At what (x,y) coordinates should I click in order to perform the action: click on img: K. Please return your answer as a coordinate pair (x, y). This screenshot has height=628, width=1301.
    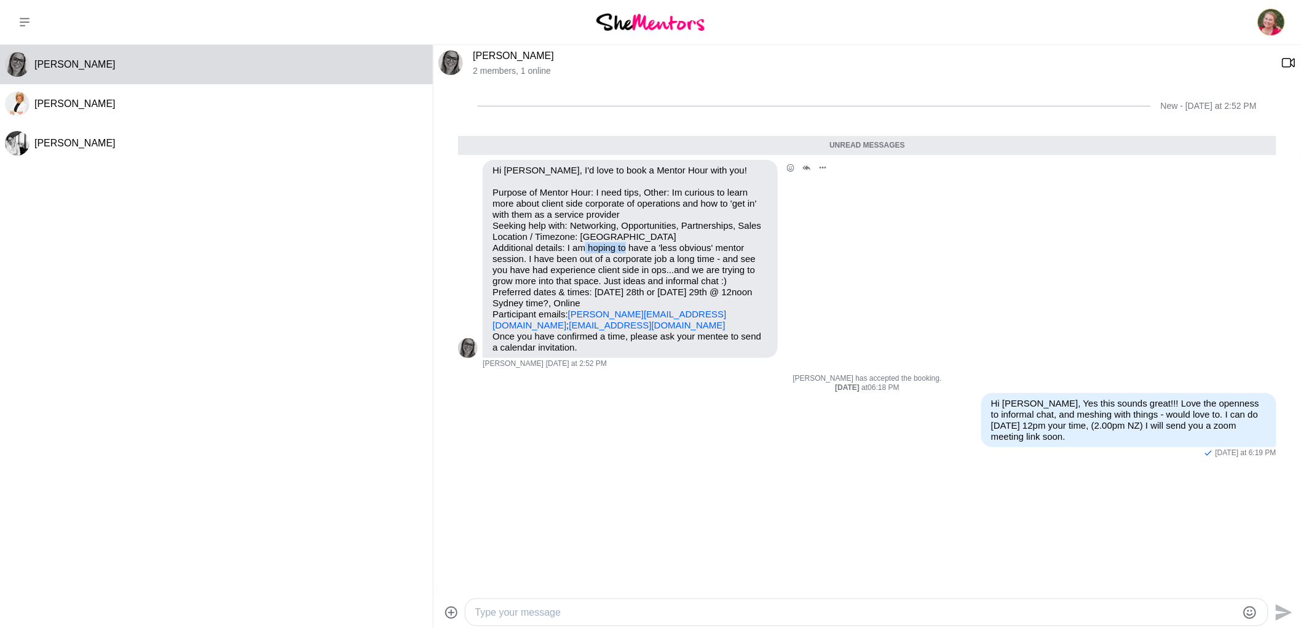
    Looking at the image, I should click on (17, 104).